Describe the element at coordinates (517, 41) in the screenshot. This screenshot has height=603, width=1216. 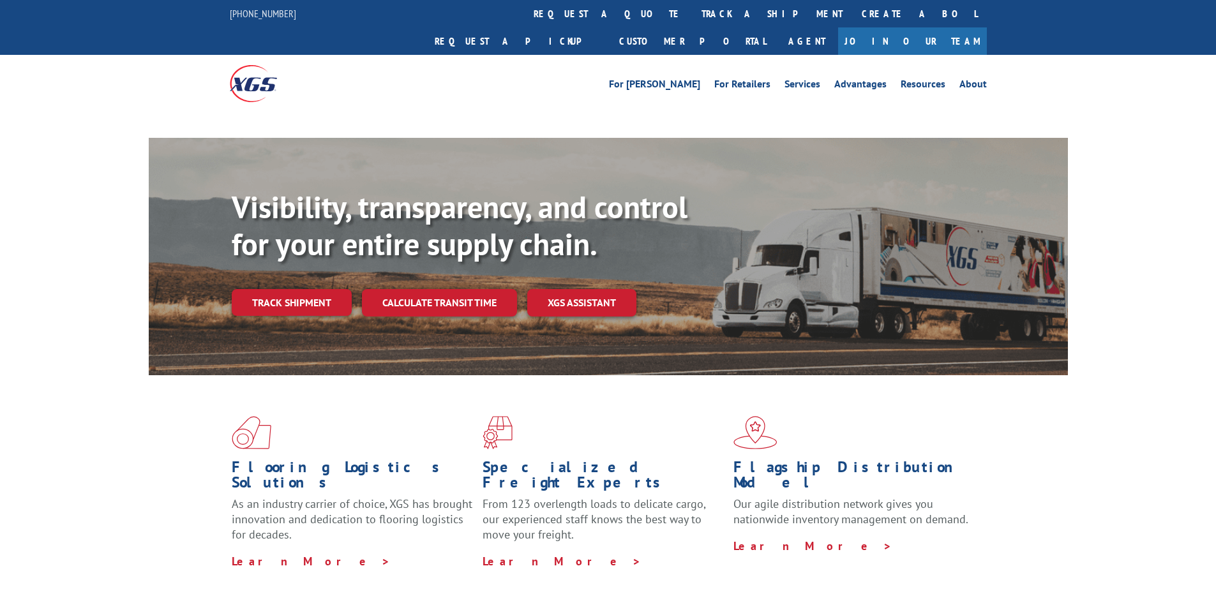
I see `a: Request a pickup` at that location.